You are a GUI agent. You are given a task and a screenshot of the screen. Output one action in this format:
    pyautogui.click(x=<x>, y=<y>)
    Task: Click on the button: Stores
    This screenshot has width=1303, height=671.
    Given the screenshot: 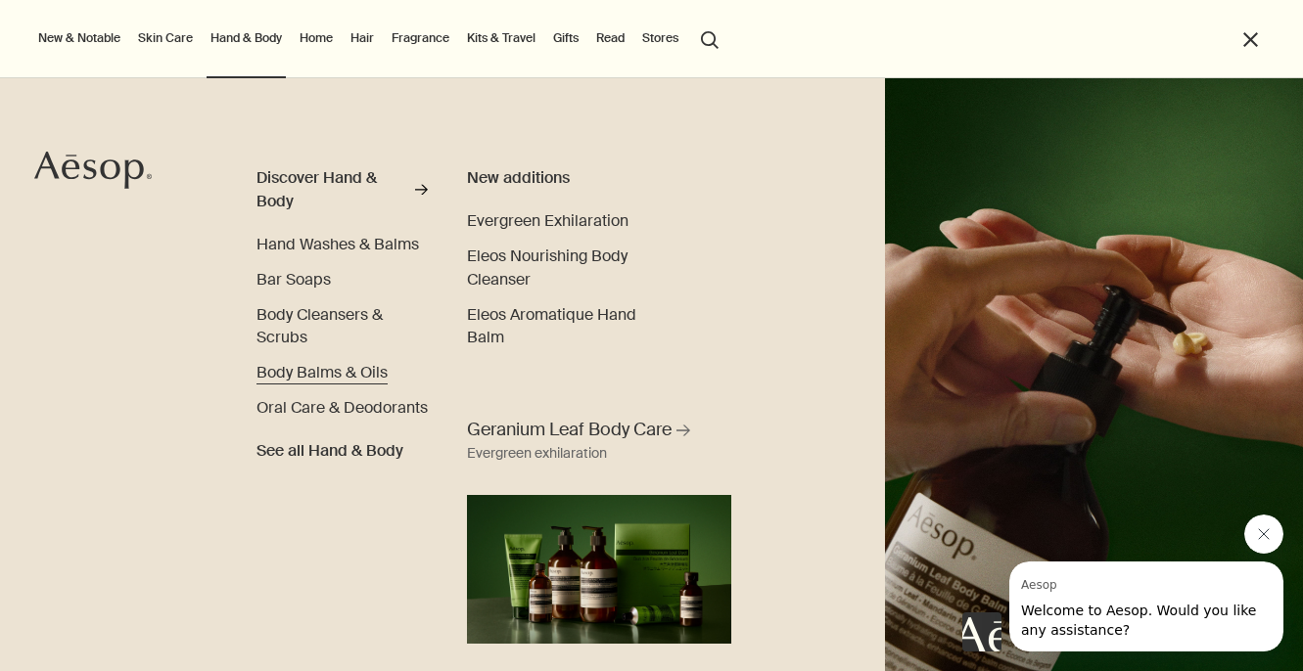 What is the action you would take?
    pyautogui.click(x=660, y=38)
    